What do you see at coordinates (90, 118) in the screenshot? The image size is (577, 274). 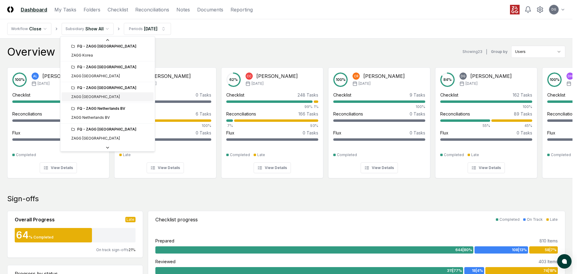 I see `div: ZAGG Netherlands BV` at bounding box center [90, 118].